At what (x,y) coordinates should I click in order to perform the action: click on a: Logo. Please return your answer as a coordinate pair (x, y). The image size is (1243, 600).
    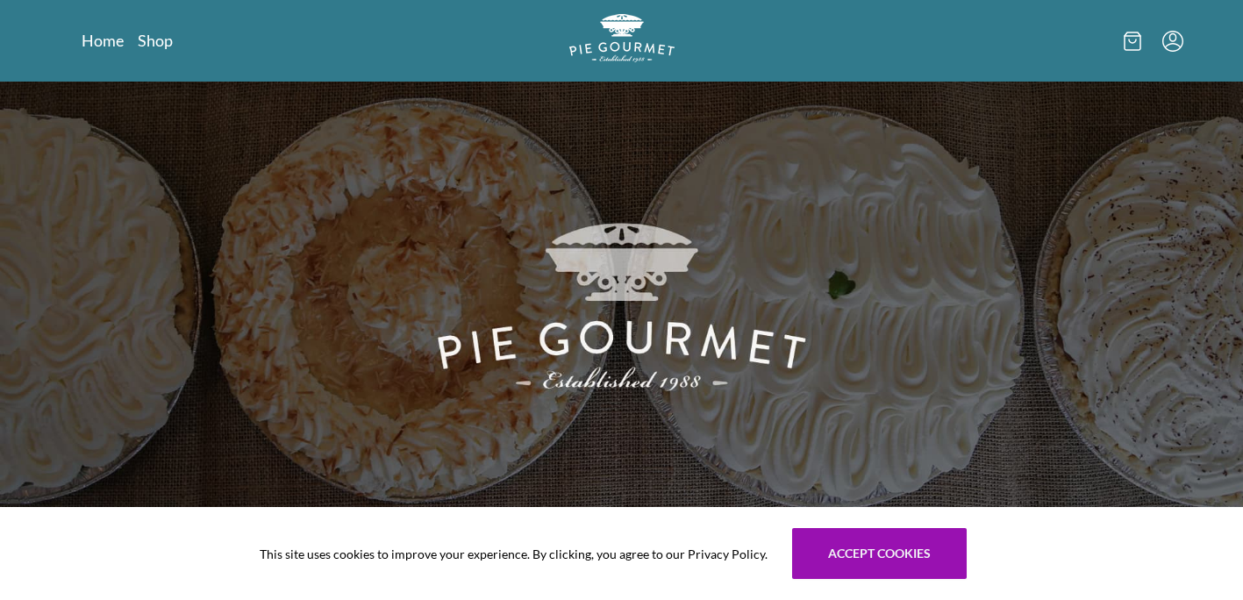
    Looking at the image, I should click on (622, 40).